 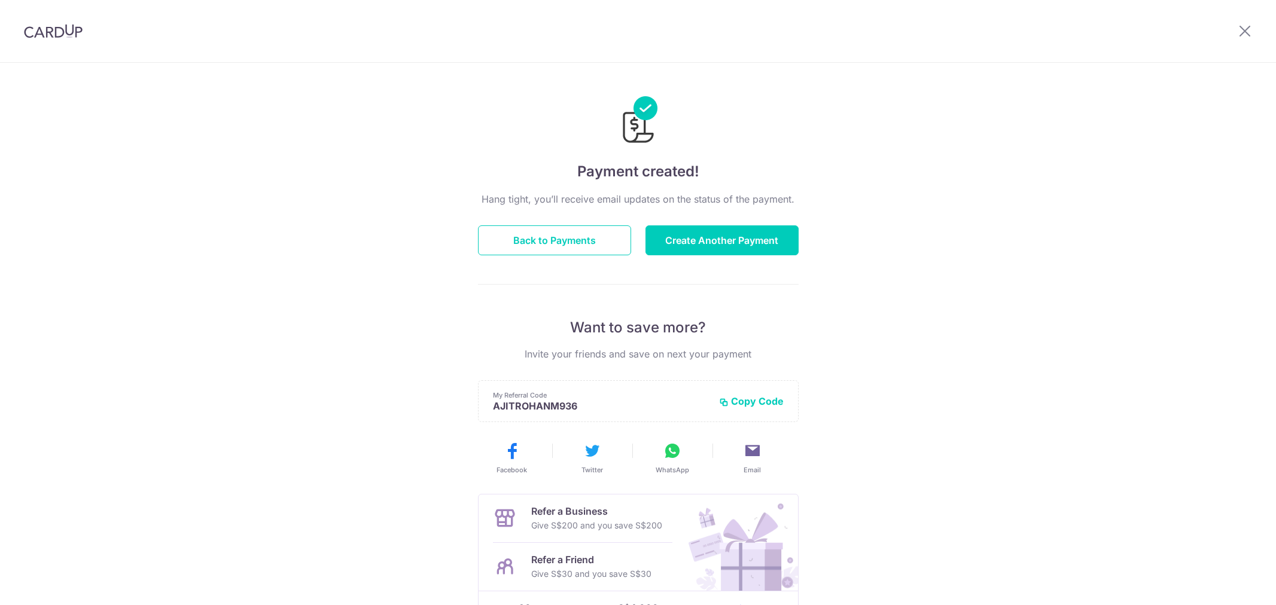 What do you see at coordinates (638, 354) in the screenshot?
I see `p: Invite your friends and save on next your payment` at bounding box center [638, 354].